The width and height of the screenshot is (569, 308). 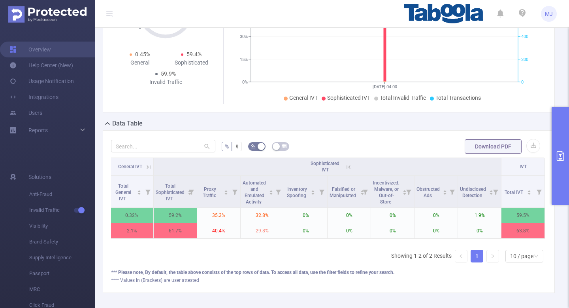 What do you see at coordinates (525, 59) in the screenshot?
I see `tspan: 200` at bounding box center [525, 59].